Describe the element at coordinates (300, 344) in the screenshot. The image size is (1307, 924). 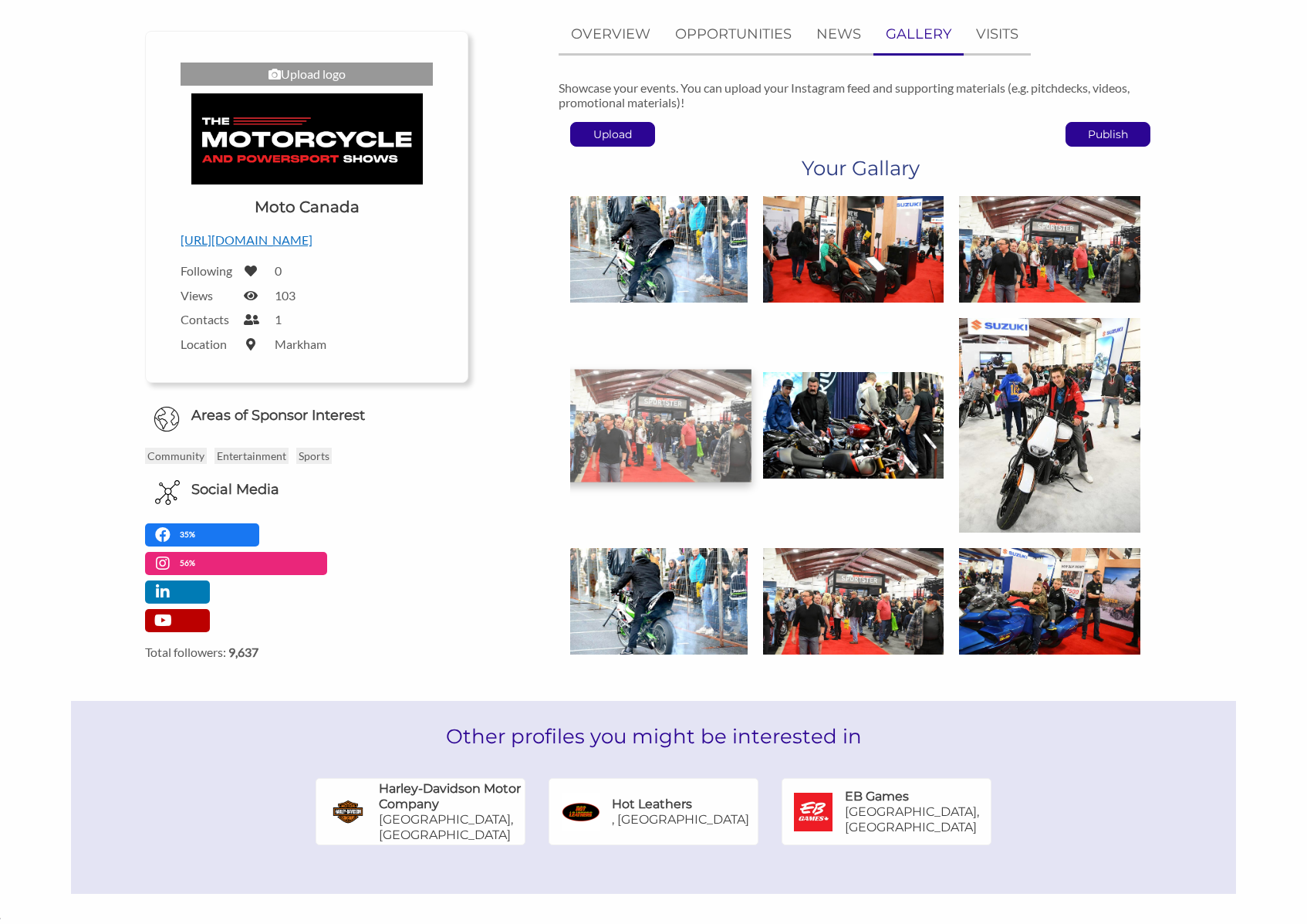
I see `label: Markham` at that location.